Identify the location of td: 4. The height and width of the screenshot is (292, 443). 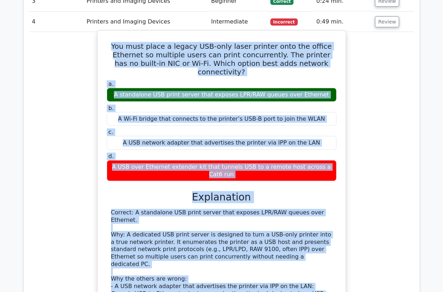
(57, 22).